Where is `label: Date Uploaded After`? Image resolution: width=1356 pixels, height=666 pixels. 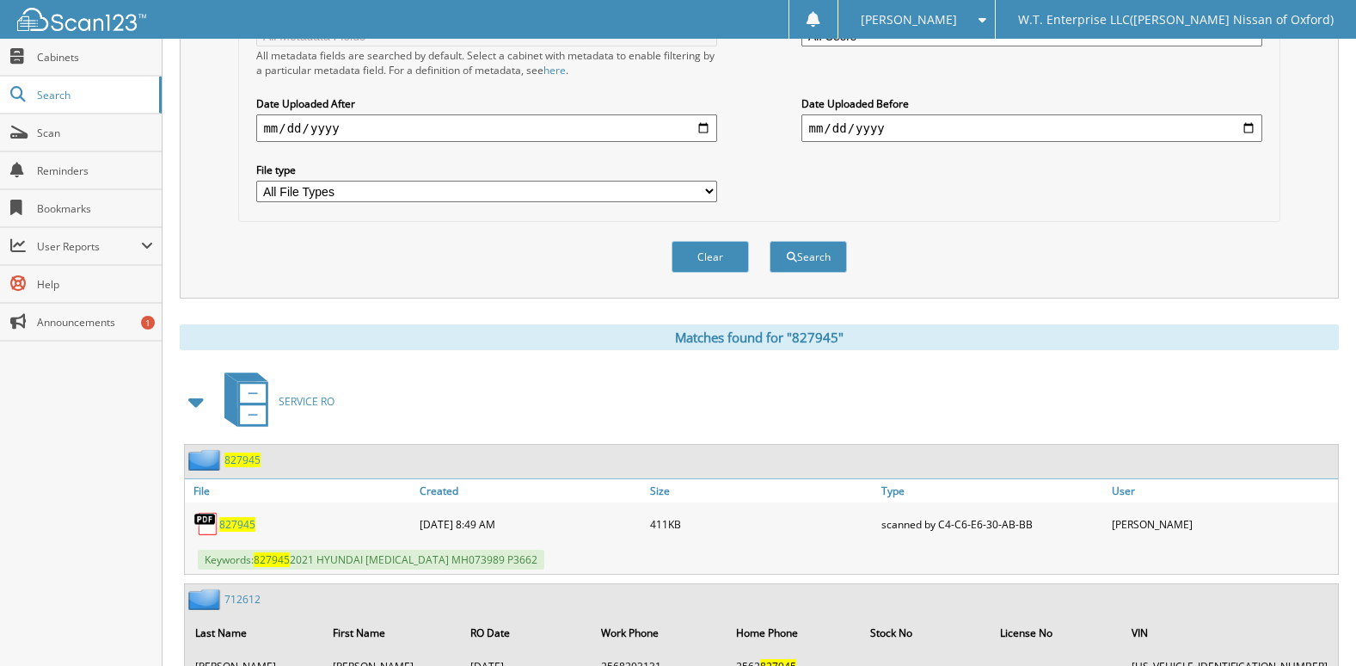 label: Date Uploaded After is located at coordinates (486, 103).